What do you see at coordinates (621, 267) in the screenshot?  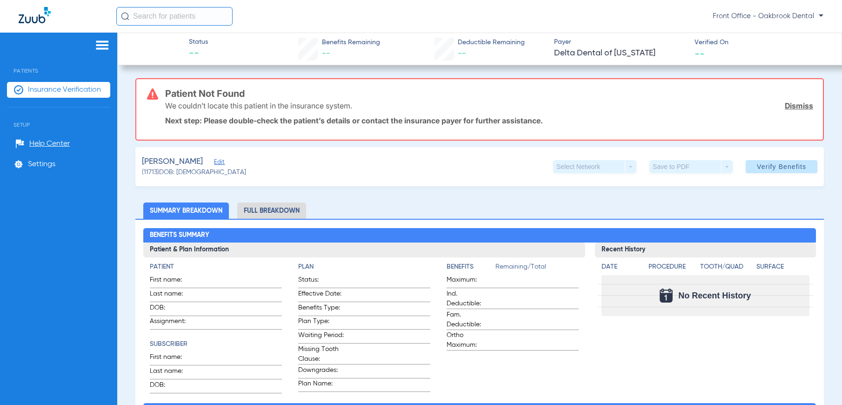 I see `h4: Date` at bounding box center [621, 267].